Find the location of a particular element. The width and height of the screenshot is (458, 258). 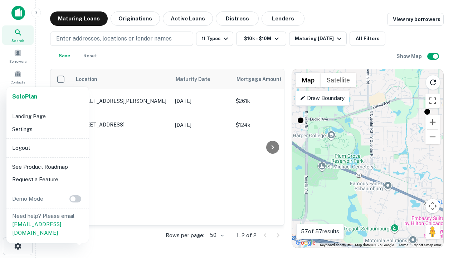

div: Chat Widget is located at coordinates (440, 195).